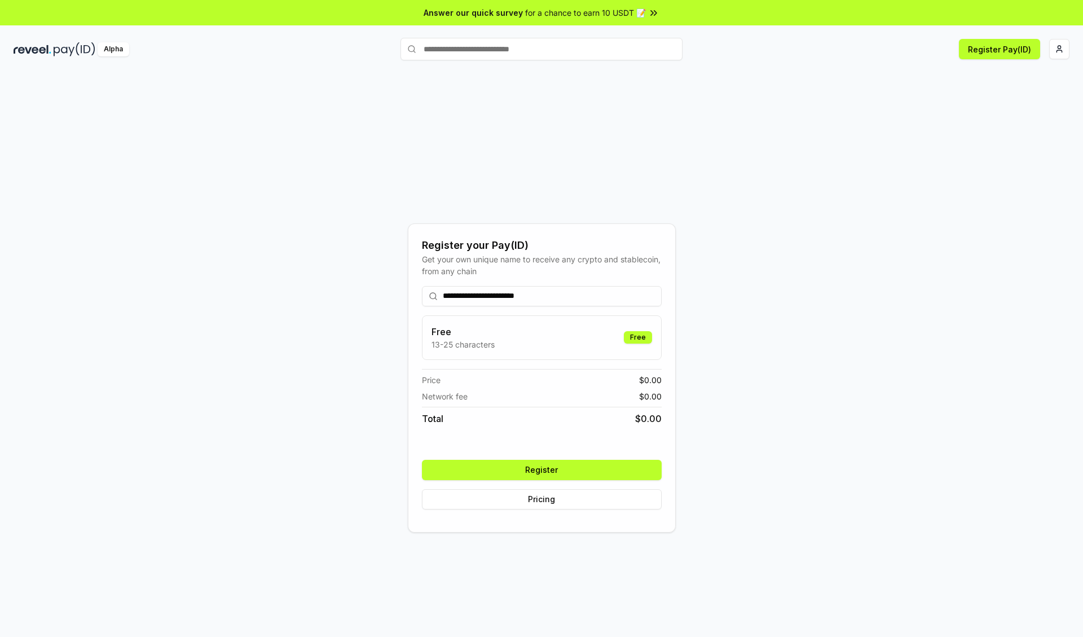  What do you see at coordinates (638, 337) in the screenshot?
I see `div: Free` at bounding box center [638, 337].